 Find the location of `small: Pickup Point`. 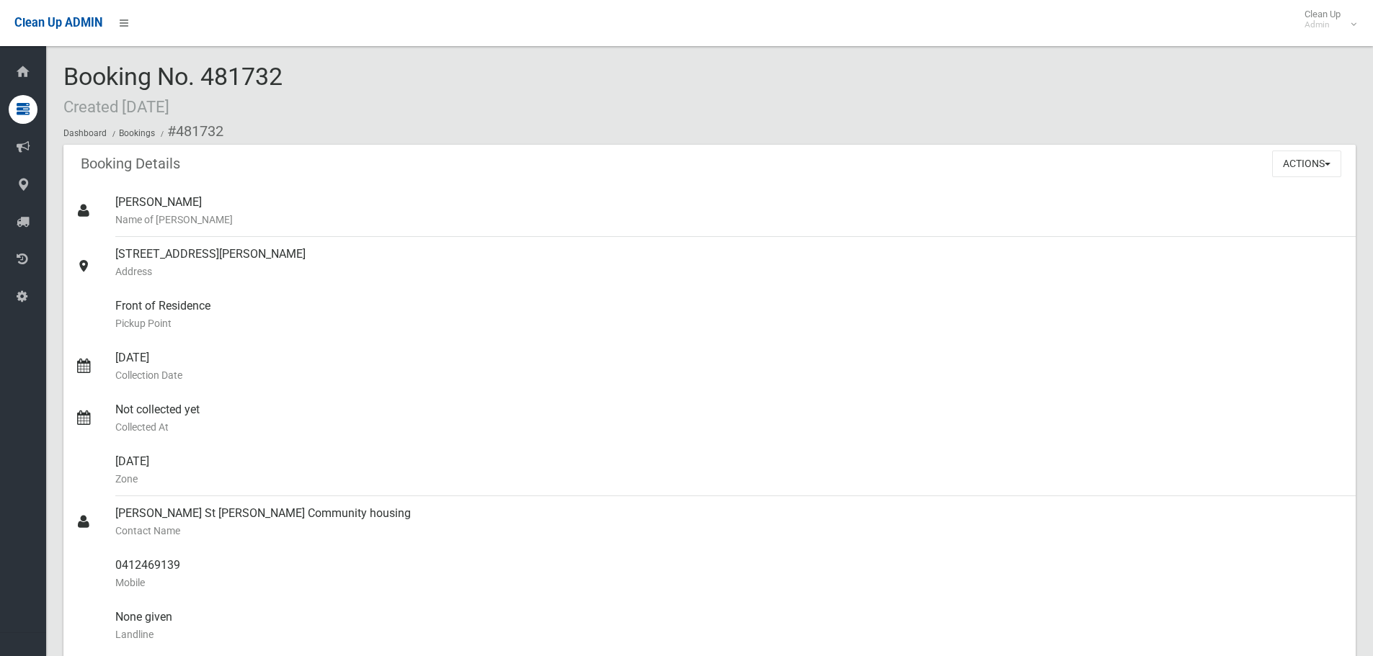

small: Pickup Point is located at coordinates (729, 324).